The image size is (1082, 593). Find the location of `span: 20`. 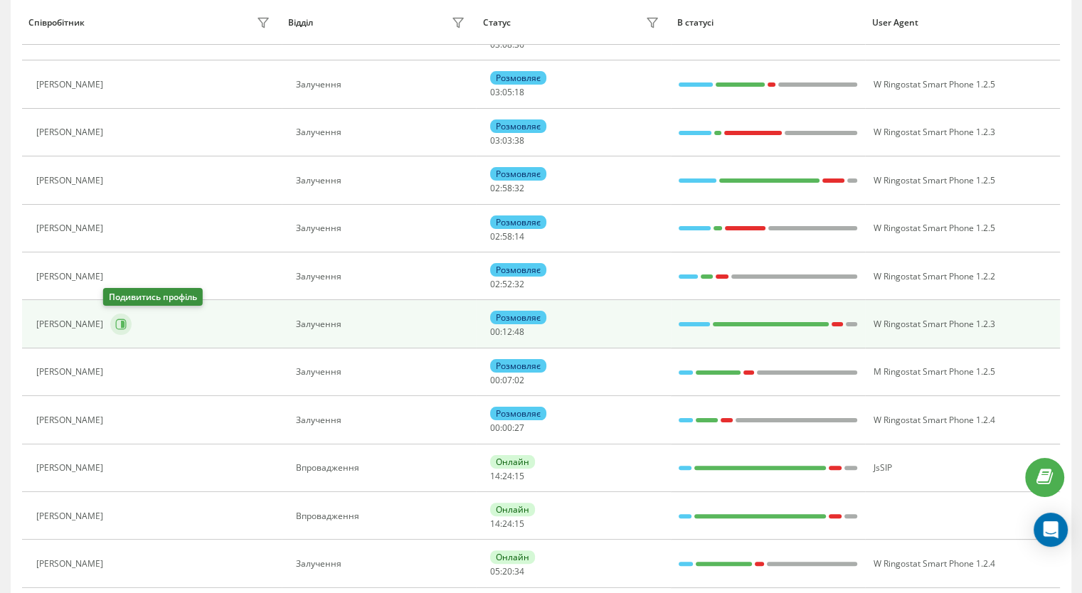

span: 20 is located at coordinates (507, 571).